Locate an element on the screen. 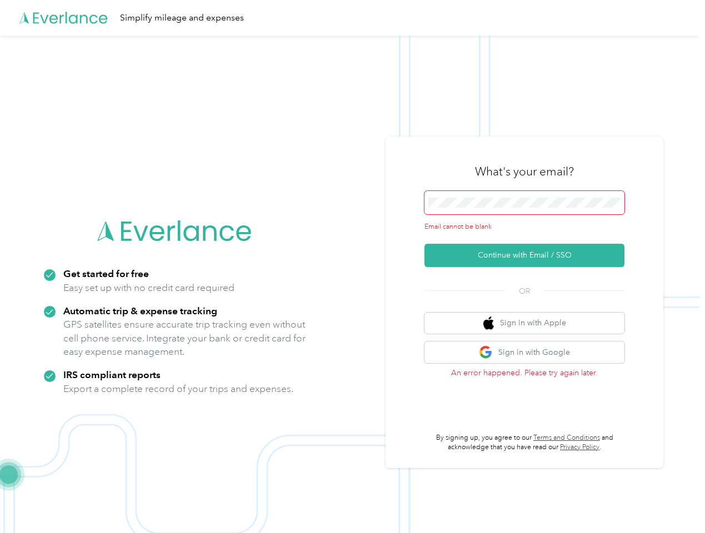 This screenshot has height=533, width=705. p: GPS satellites ensure accurate trip tracking even without cell phone service. Integrate your bank... is located at coordinates (184, 338).